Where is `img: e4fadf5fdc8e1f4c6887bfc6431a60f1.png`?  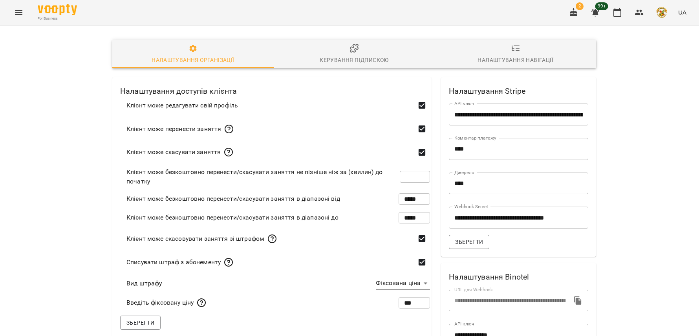
img: e4fadf5fdc8e1f4c6887bfc6431a60f1.png is located at coordinates (661, 13).